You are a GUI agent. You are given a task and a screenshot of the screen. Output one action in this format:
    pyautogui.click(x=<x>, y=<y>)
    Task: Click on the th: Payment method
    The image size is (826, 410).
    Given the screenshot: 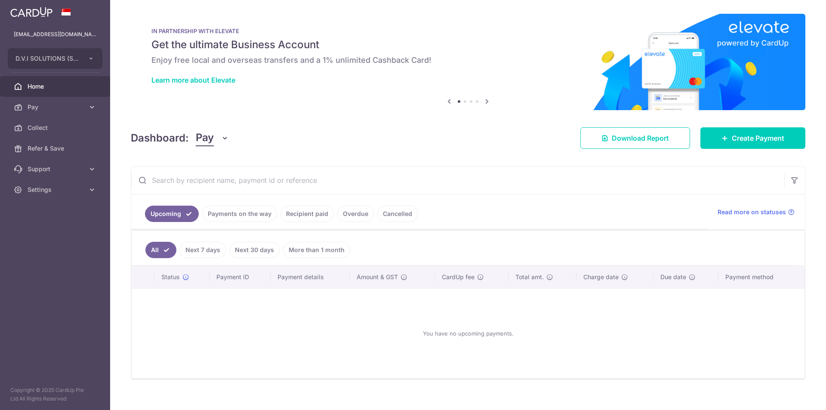 What is the action you would take?
    pyautogui.click(x=761, y=277)
    